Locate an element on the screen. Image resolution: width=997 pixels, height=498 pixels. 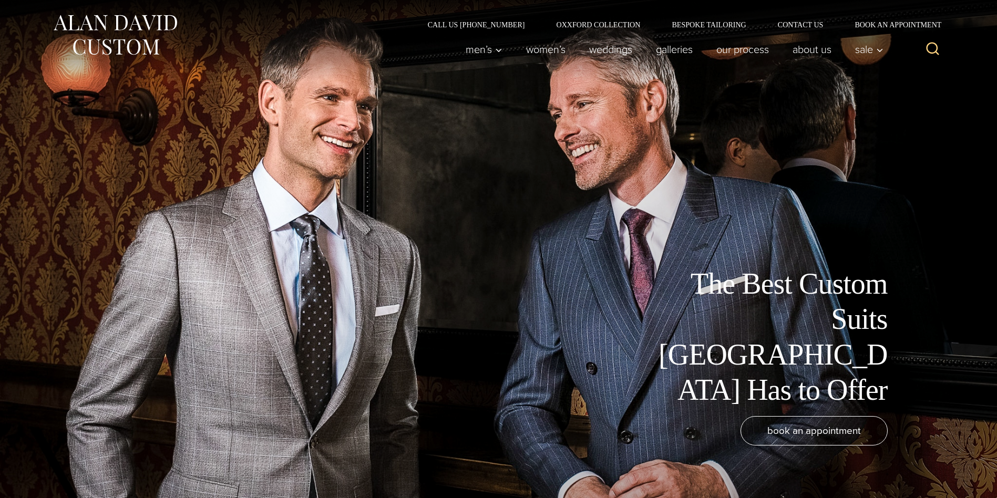
nav: Secondary Navigation is located at coordinates (679, 25).